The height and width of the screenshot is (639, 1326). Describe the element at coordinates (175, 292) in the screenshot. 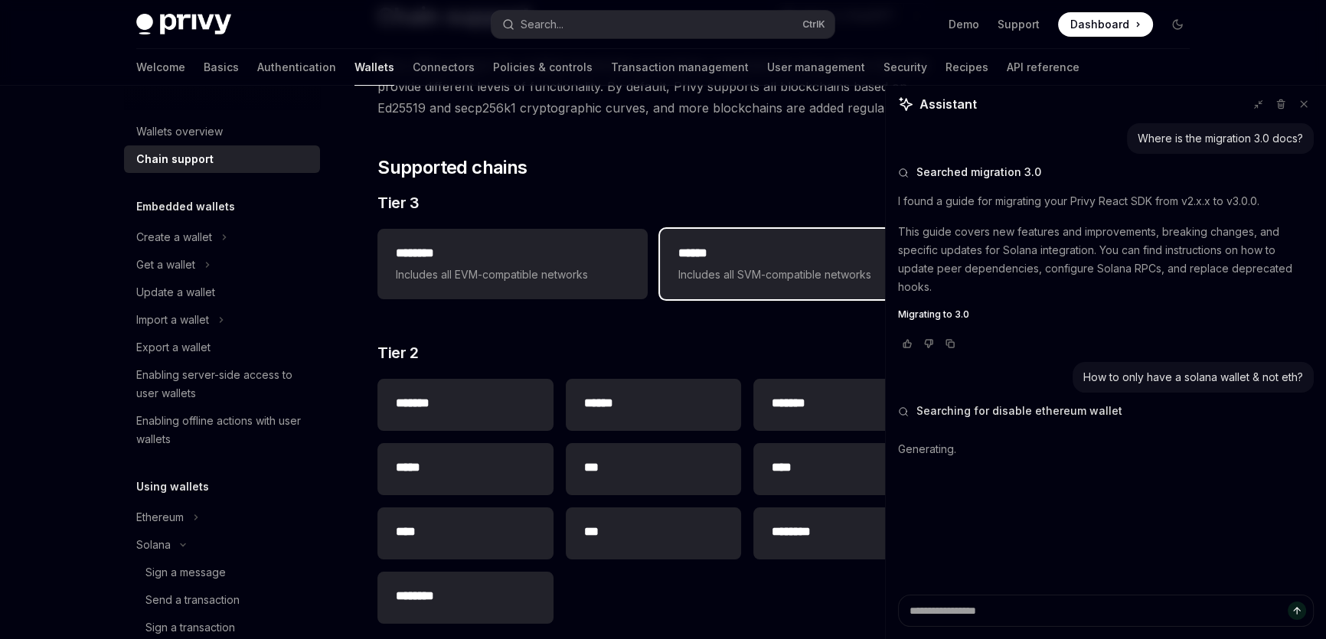

I see `div: Update a wallet` at that location.